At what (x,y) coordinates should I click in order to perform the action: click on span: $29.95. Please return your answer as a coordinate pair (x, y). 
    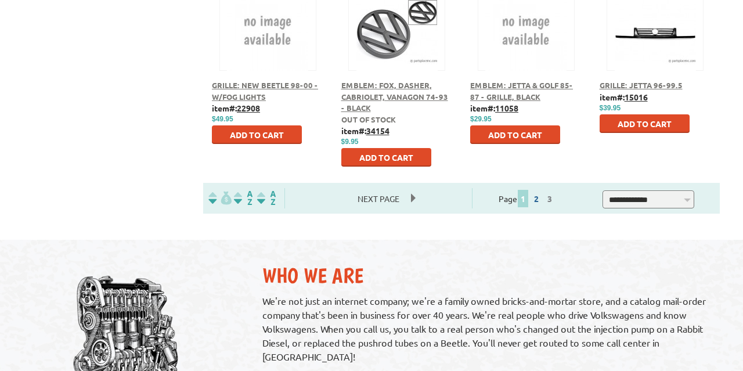
    Looking at the image, I should click on (480, 119).